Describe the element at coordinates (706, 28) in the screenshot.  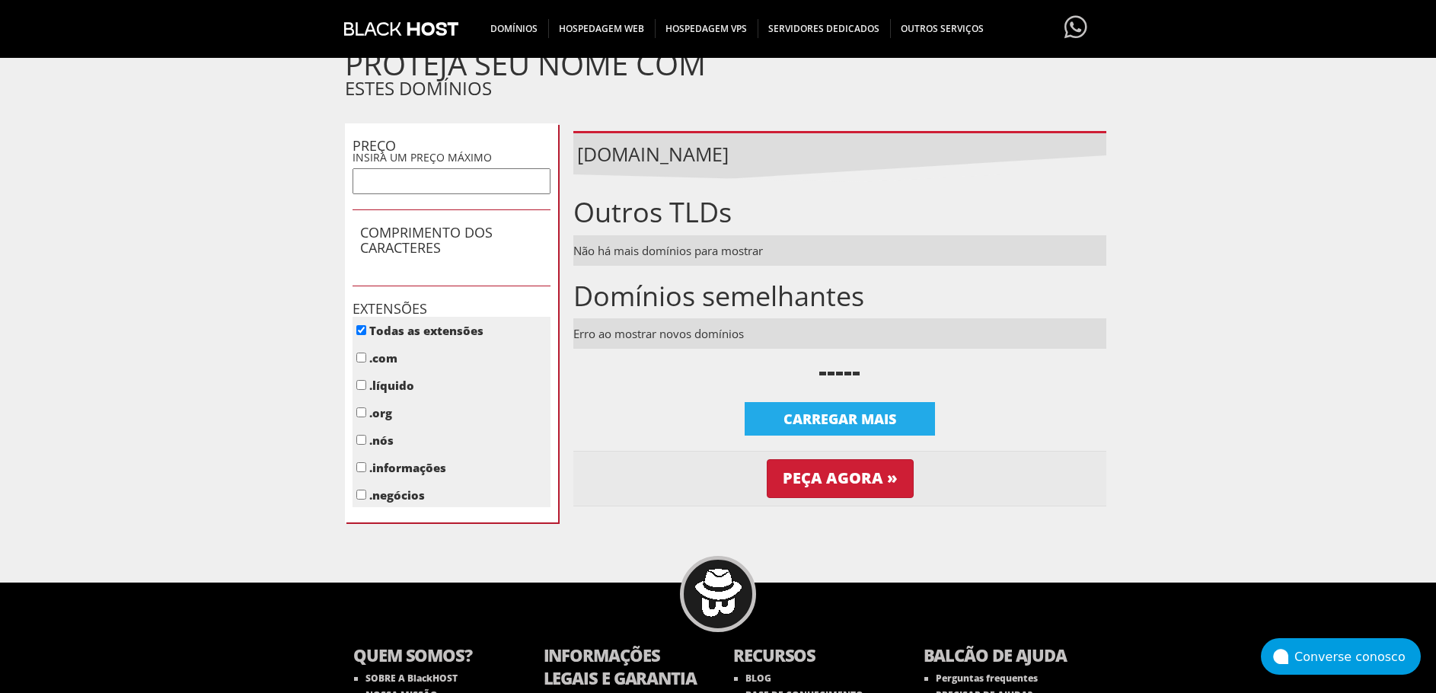
I see `font: HOSPEDAGEM VPS` at that location.